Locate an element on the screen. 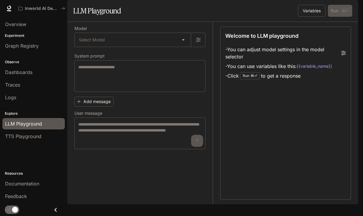 The height and width of the screenshot is (216, 363). div: Run is located at coordinates (250, 76).